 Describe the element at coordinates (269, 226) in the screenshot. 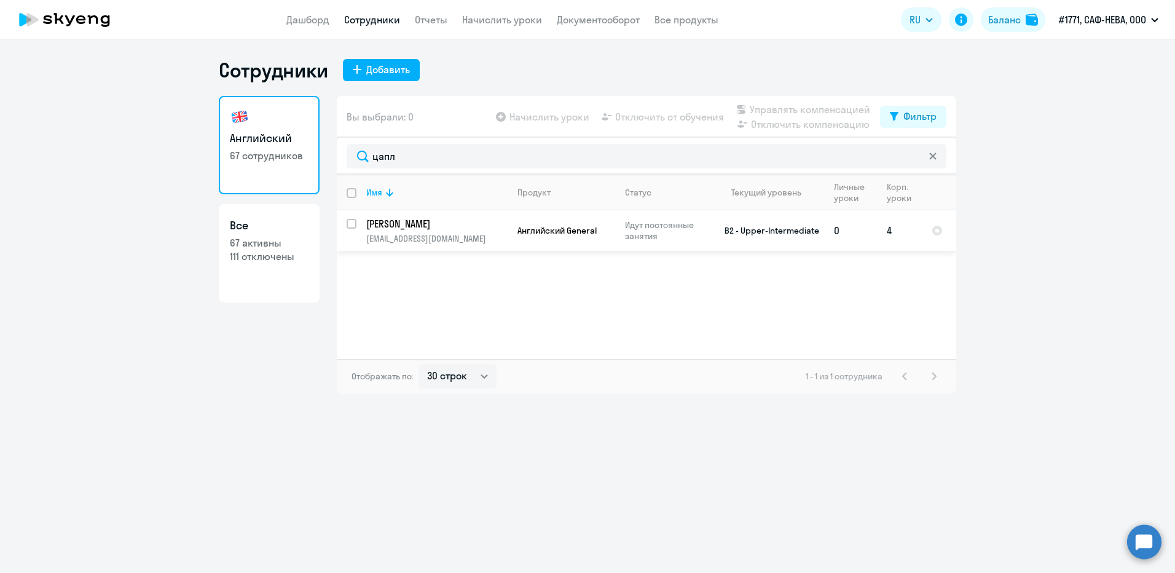

I see `h3: Все` at that location.